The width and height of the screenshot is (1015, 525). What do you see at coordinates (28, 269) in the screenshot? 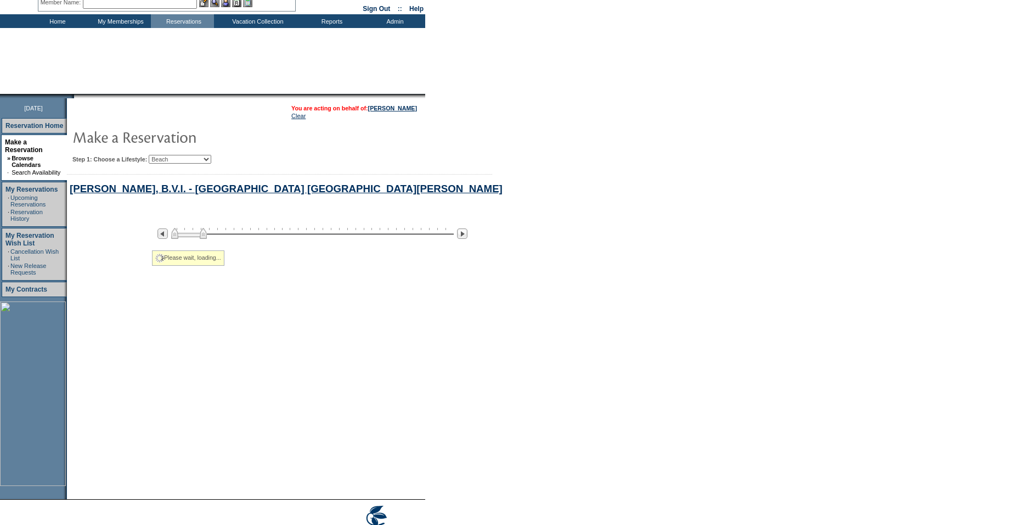
I see `a: New Release Requests` at bounding box center [28, 269].